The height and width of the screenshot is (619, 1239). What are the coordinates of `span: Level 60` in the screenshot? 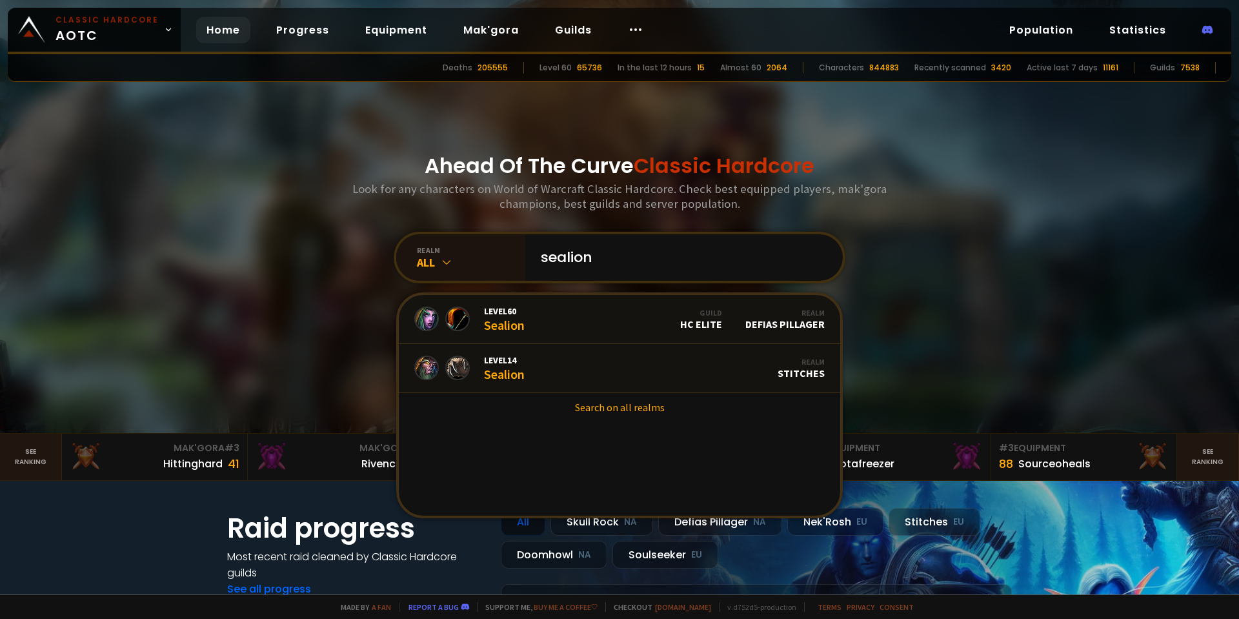 It's located at (504, 311).